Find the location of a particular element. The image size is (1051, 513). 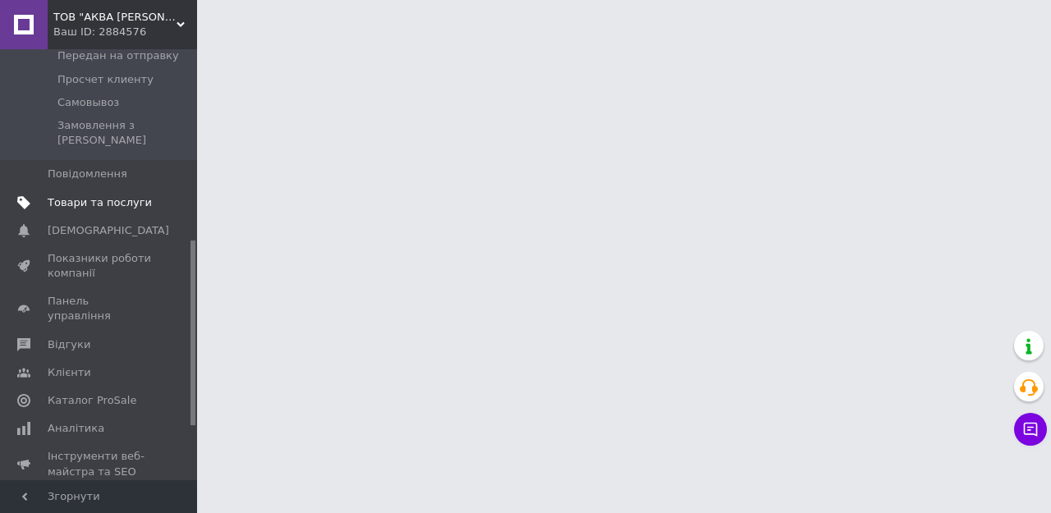

span: Панель управління is located at coordinates (99, 309).